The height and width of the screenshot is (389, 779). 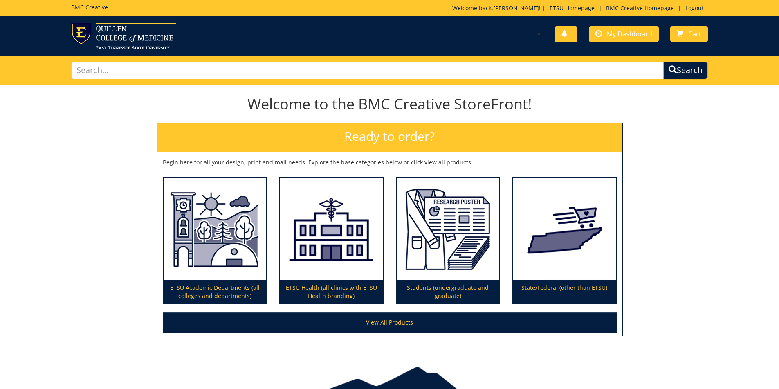 I want to click on a: State/Federal (other than ETSU), so click(x=564, y=241).